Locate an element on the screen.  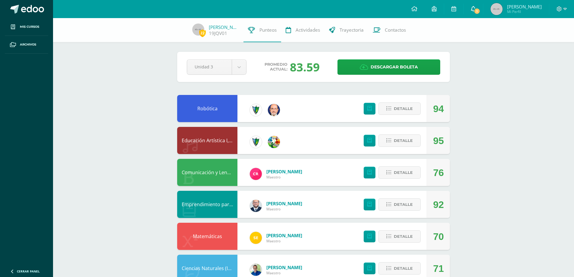
span: Mis cursos is located at coordinates (30, 27).